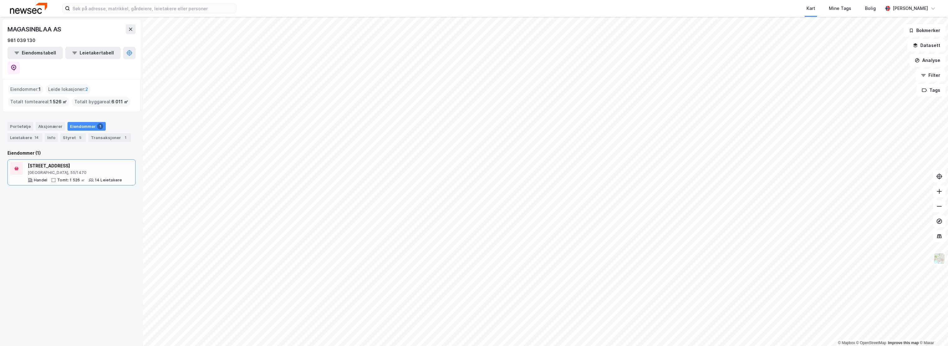 This screenshot has width=948, height=346. Describe the element at coordinates (29, 8) in the screenshot. I see `img: newsec-logo.f6e21ccffca1b3a03d2d.png` at that location.